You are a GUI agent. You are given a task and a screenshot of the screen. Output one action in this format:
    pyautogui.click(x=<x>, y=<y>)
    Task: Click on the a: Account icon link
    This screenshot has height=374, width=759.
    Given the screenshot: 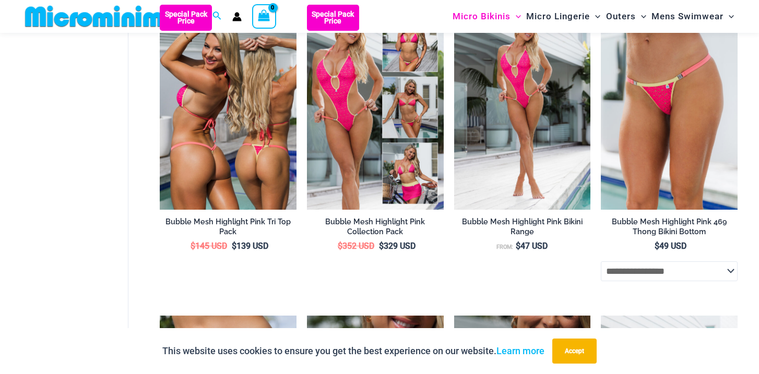 What is the action you would take?
    pyautogui.click(x=237, y=17)
    